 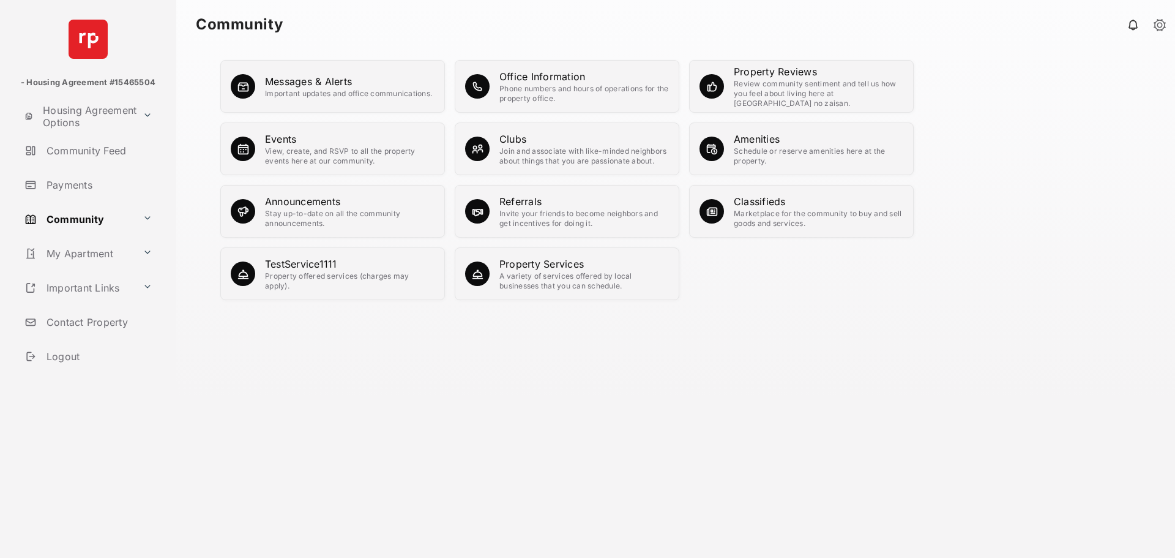 What do you see at coordinates (348, 94) in the screenshot?
I see `div: Important updates and office communications.` at bounding box center [348, 94].